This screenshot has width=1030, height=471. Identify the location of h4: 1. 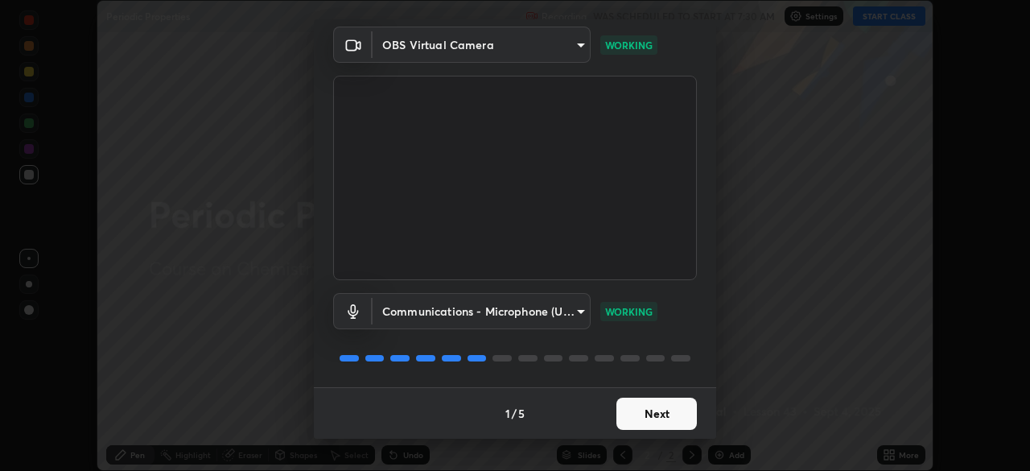
(508, 413).